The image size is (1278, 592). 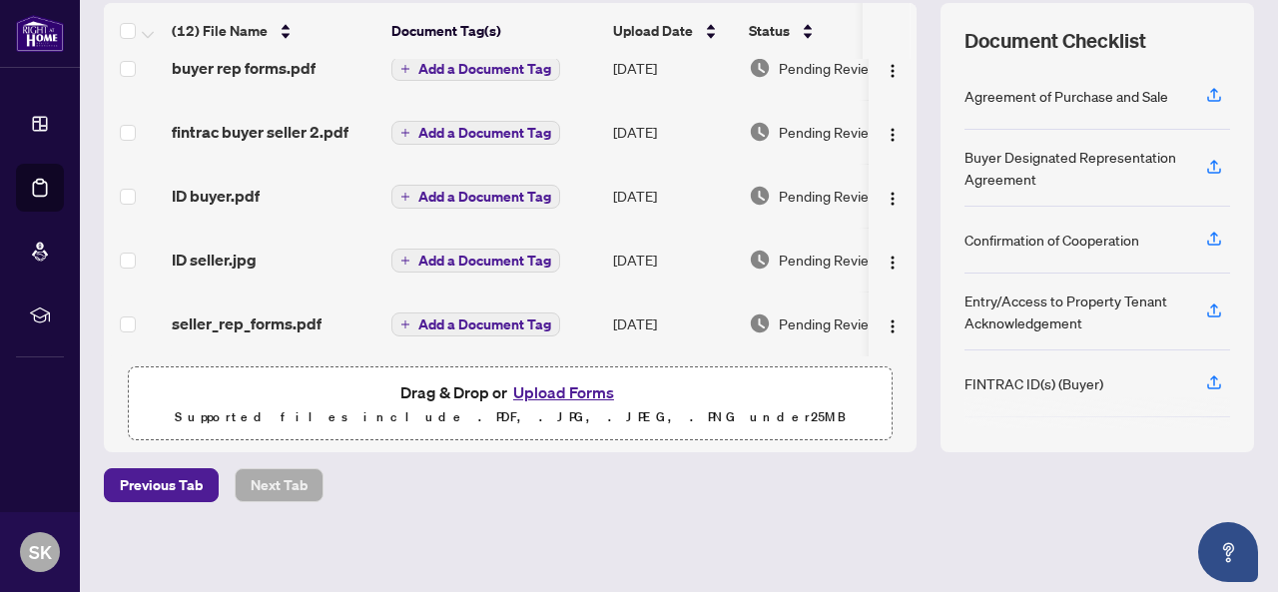 What do you see at coordinates (510, 392) in the screenshot?
I see `span: Drag & Drop or` at bounding box center [510, 392].